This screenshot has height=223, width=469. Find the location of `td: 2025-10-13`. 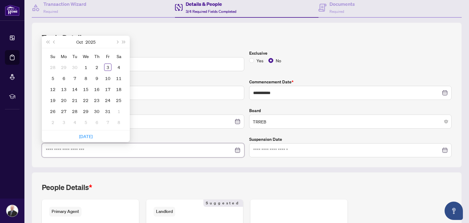

td: 2025-10-13 is located at coordinates (64, 89).